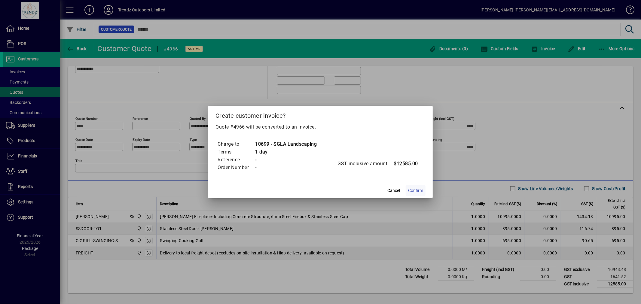 The width and height of the screenshot is (641, 304). I want to click on button: Cancel, so click(394, 190).